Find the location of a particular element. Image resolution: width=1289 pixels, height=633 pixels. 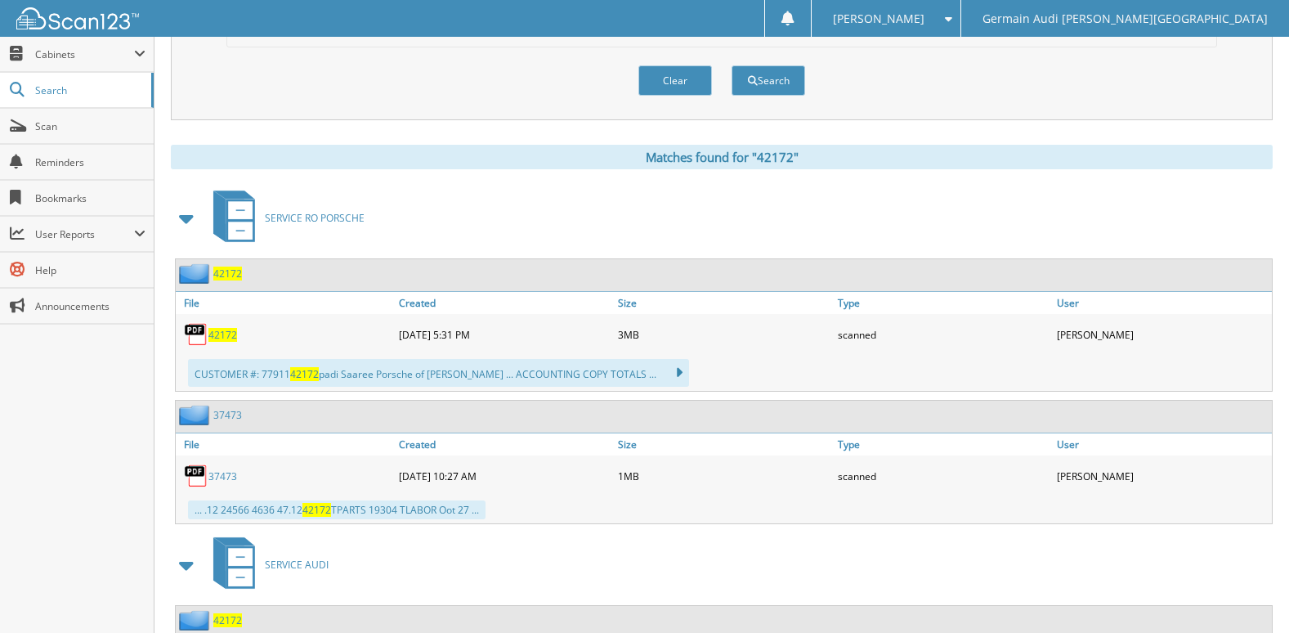

button: Search is located at coordinates (768, 80).